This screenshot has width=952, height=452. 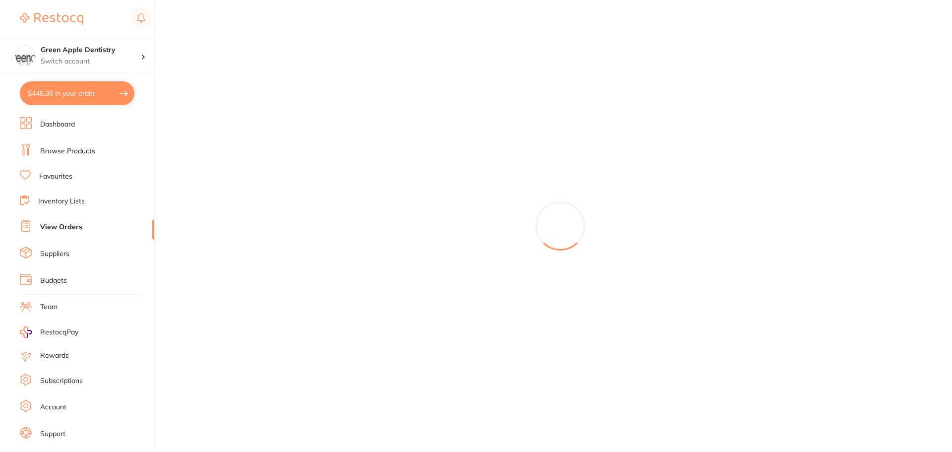 What do you see at coordinates (91, 61) in the screenshot?
I see `p: Switch account` at bounding box center [91, 61].